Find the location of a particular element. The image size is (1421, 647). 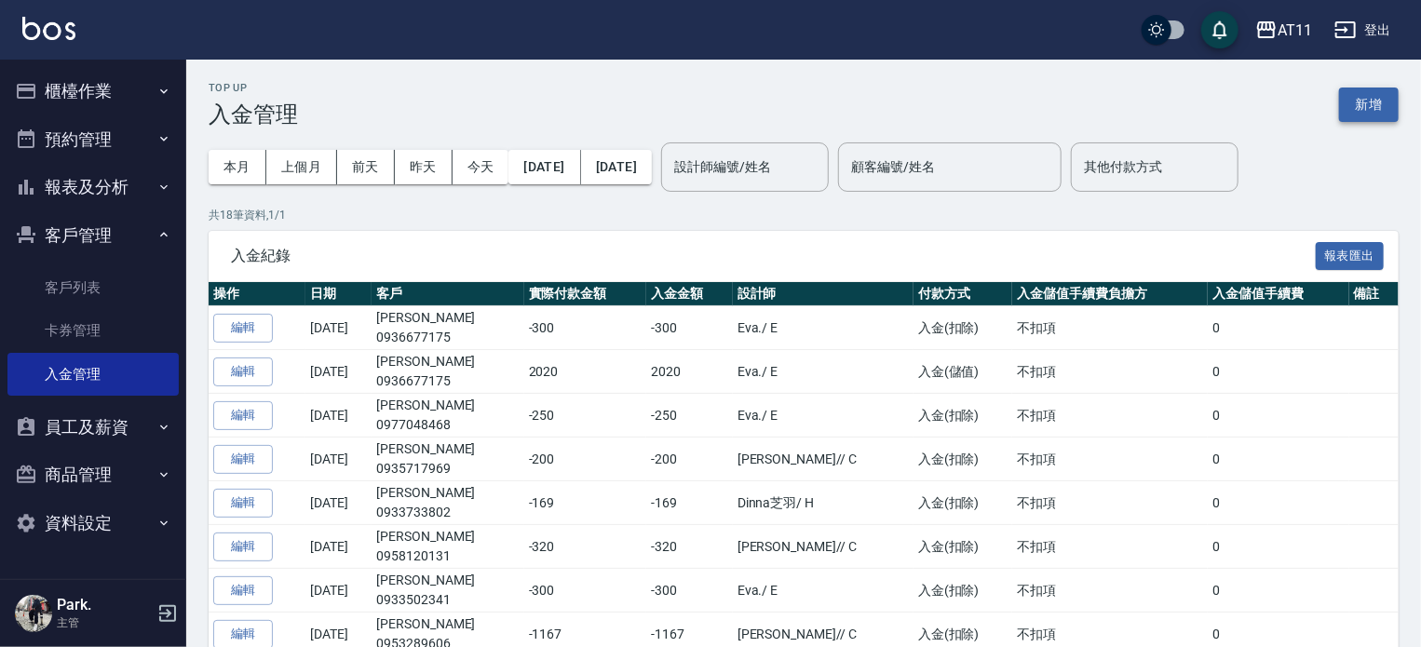

th: 入金金額 is located at coordinates (689, 294).